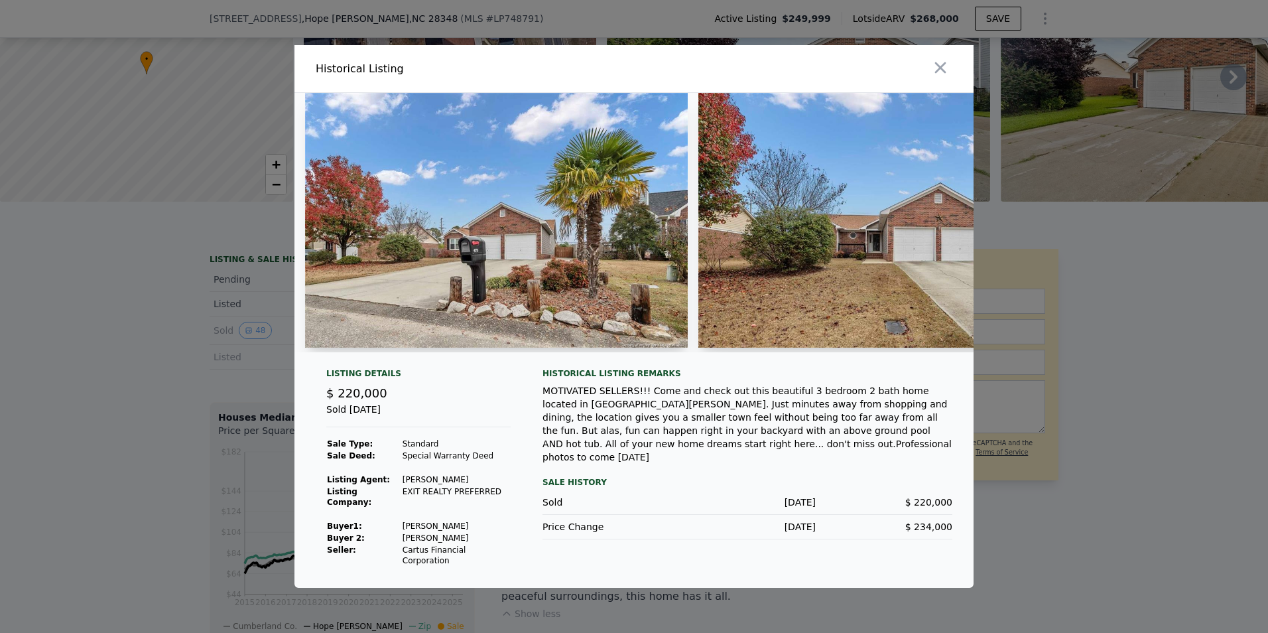 This screenshot has width=1268, height=633. I want to click on strong: Listing Agent:, so click(358, 480).